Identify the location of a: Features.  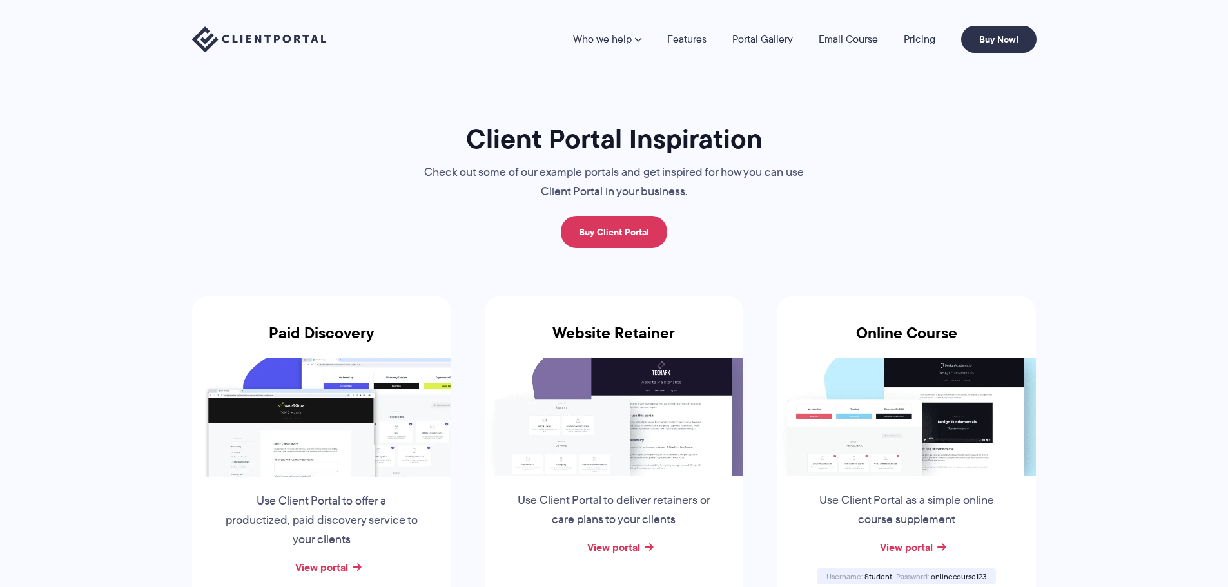
(687, 39).